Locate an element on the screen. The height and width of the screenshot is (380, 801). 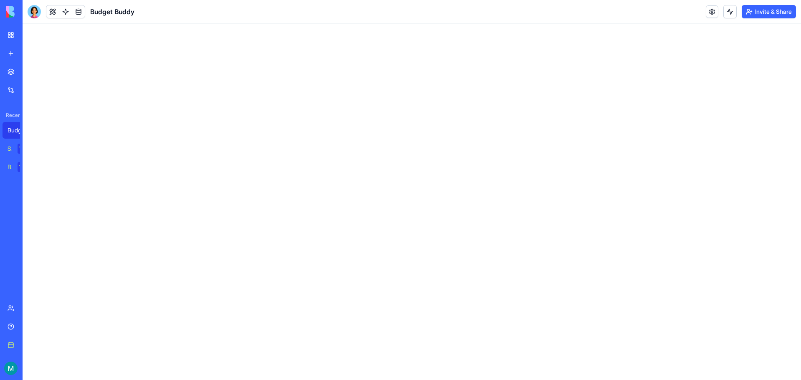
button: Invite & Share is located at coordinates (769, 12).